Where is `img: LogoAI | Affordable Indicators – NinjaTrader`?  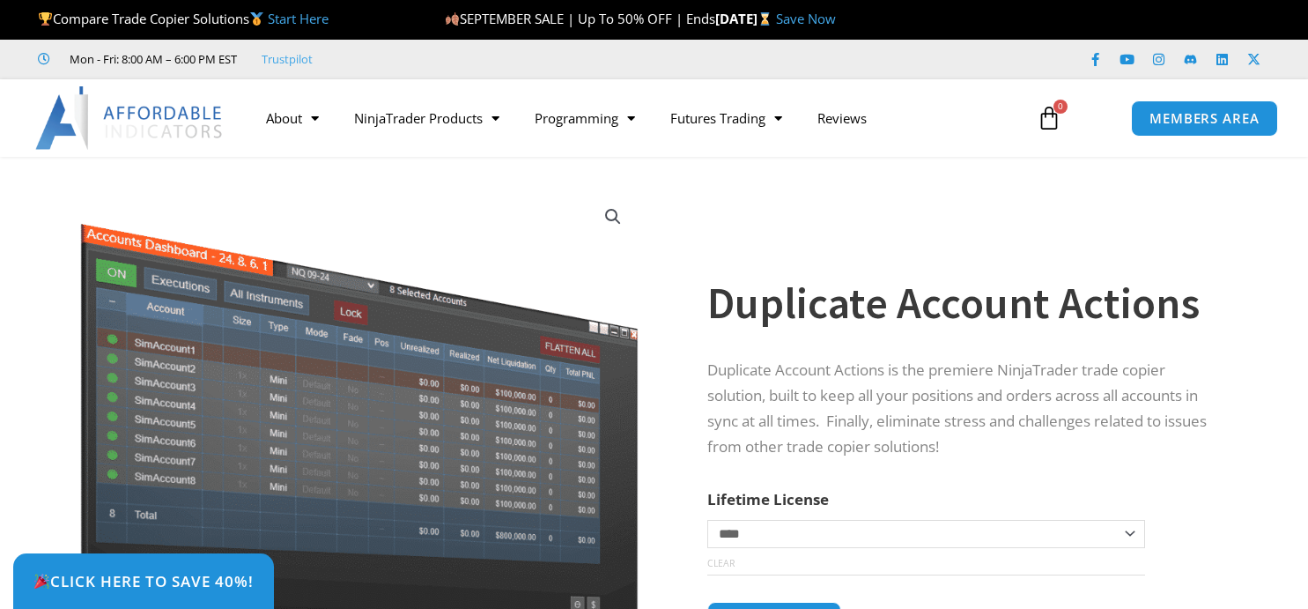
img: LogoAI | Affordable Indicators – NinjaTrader is located at coordinates (130, 118).